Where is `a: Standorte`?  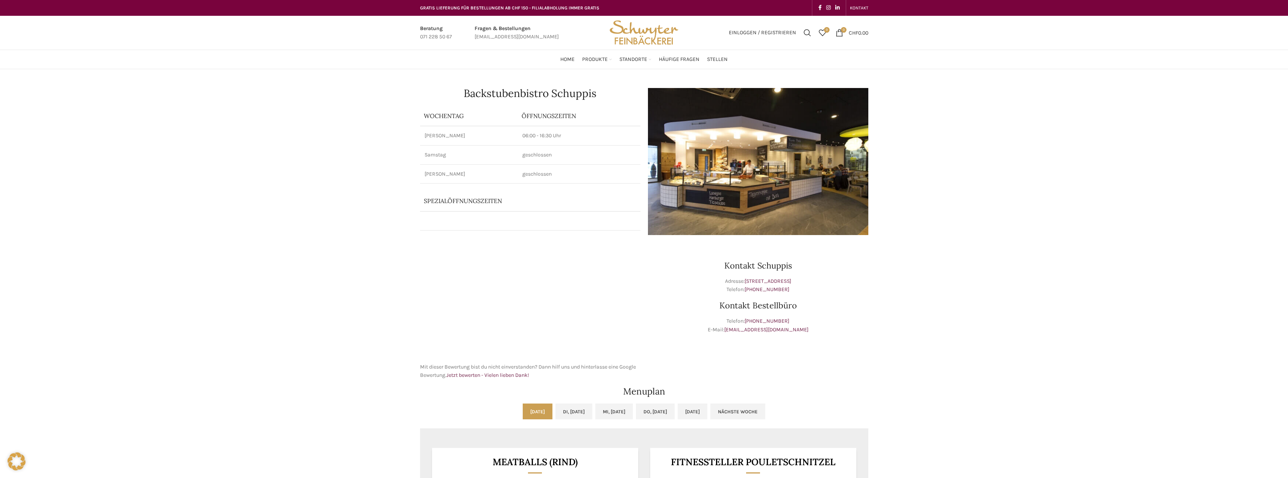
a: Standorte is located at coordinates (635, 59).